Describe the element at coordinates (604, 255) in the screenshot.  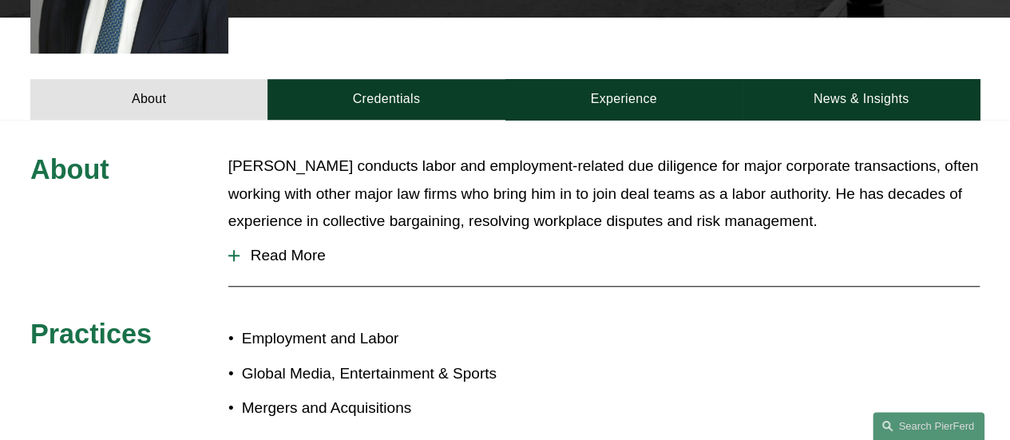
I see `button: Read More` at that location.